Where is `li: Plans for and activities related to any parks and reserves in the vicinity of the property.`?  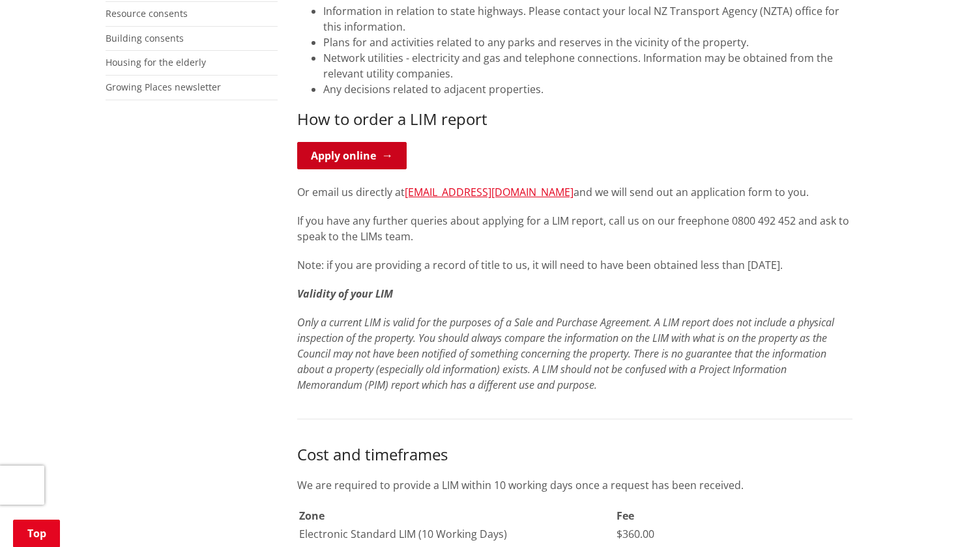 li: Plans for and activities related to any parks and reserves in the vicinity of the property. is located at coordinates (588, 42).